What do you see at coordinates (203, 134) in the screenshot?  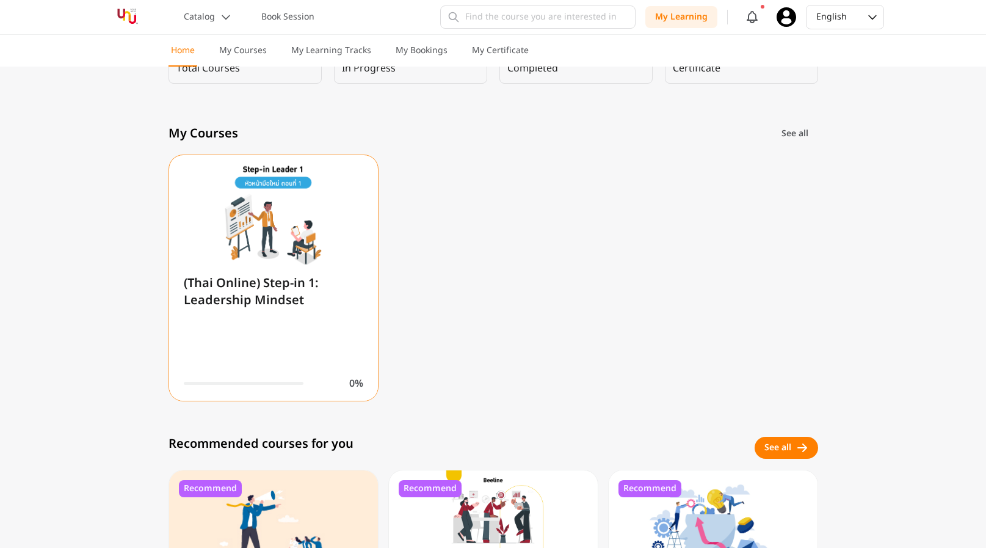 I see `h3: My Courses` at bounding box center [203, 134].